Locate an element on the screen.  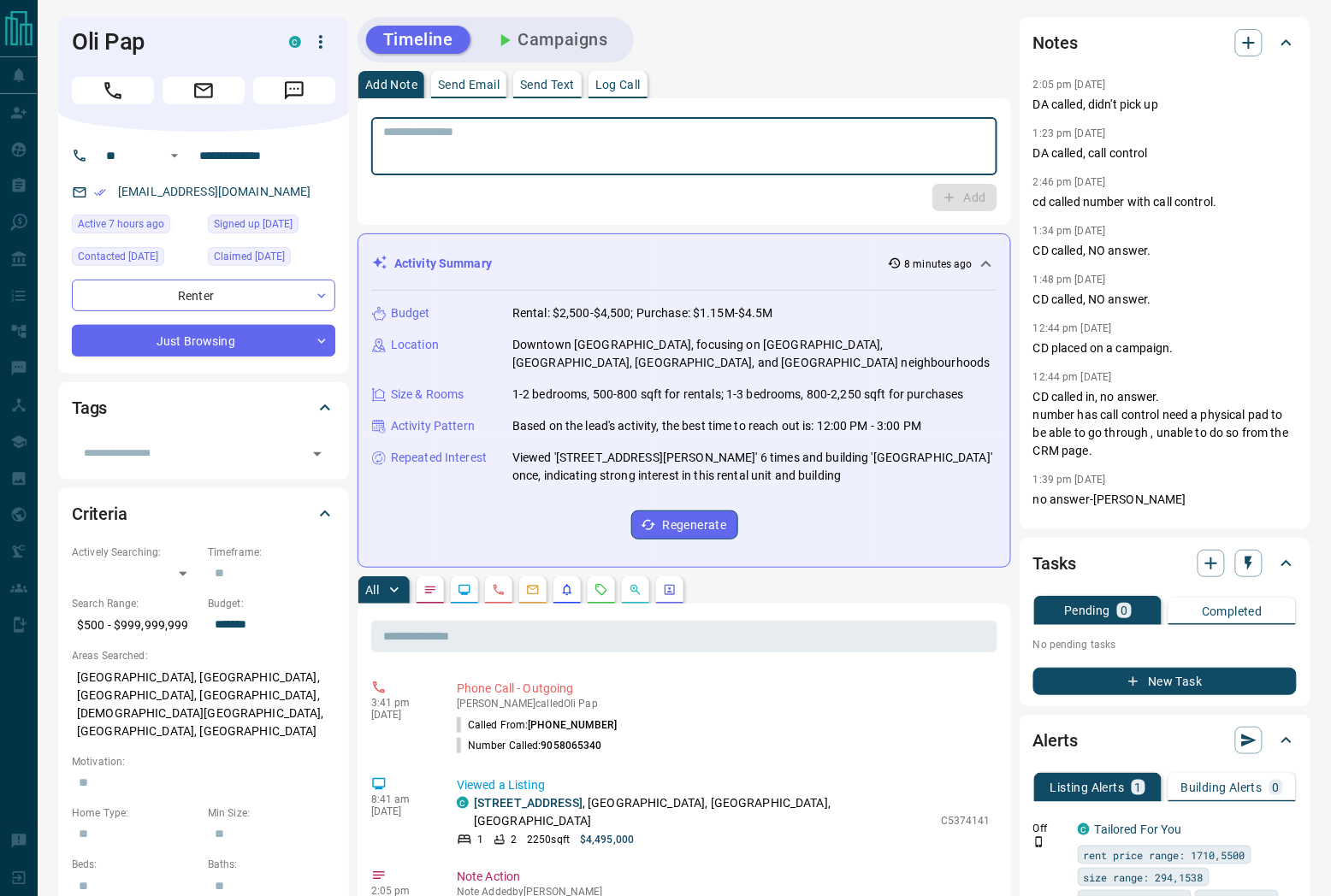
div: Mon Sep 29 2025 is located at coordinates (135, 259).